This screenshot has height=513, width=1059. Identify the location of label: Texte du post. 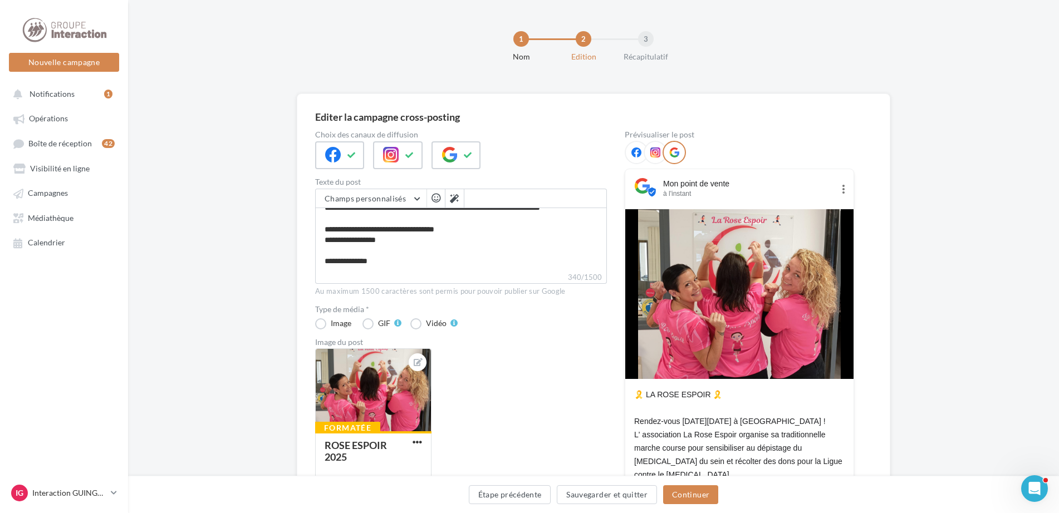
(461, 182).